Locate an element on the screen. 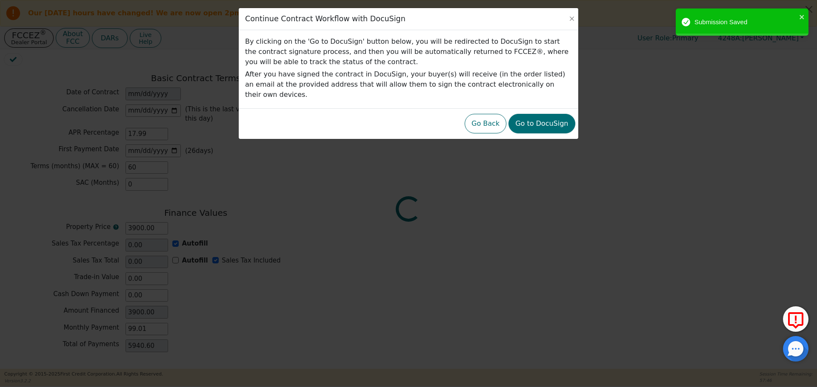  div: Submission Saved is located at coordinates (745, 22).